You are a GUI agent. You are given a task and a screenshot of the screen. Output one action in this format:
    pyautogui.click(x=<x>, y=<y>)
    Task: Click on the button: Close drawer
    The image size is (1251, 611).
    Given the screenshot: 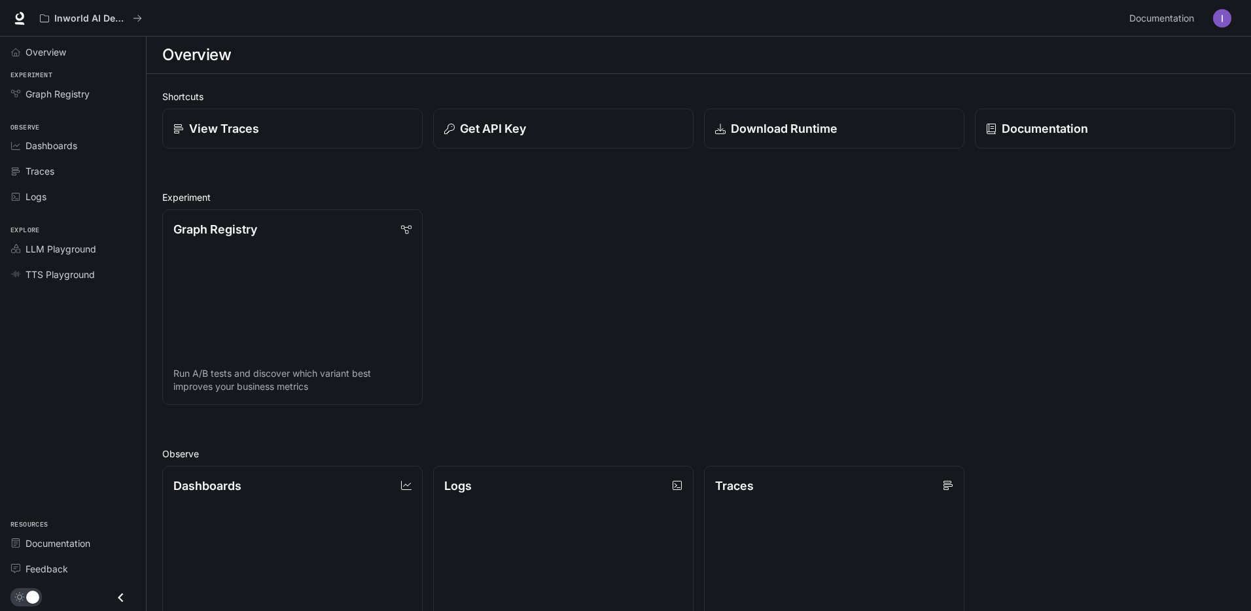 What is the action you would take?
    pyautogui.click(x=120, y=597)
    